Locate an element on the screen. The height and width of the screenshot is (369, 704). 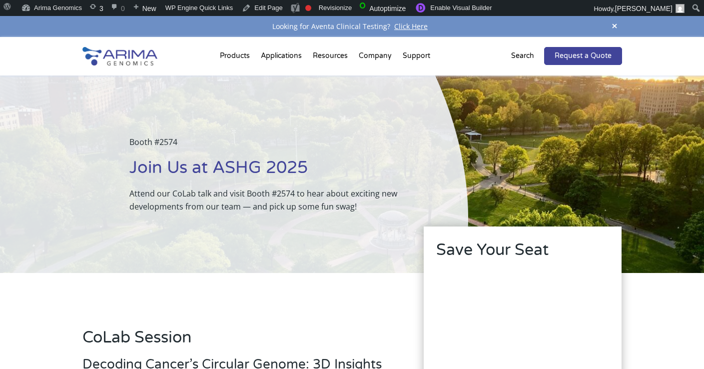
img: Arima-Genomics-logo is located at coordinates (120, 56).